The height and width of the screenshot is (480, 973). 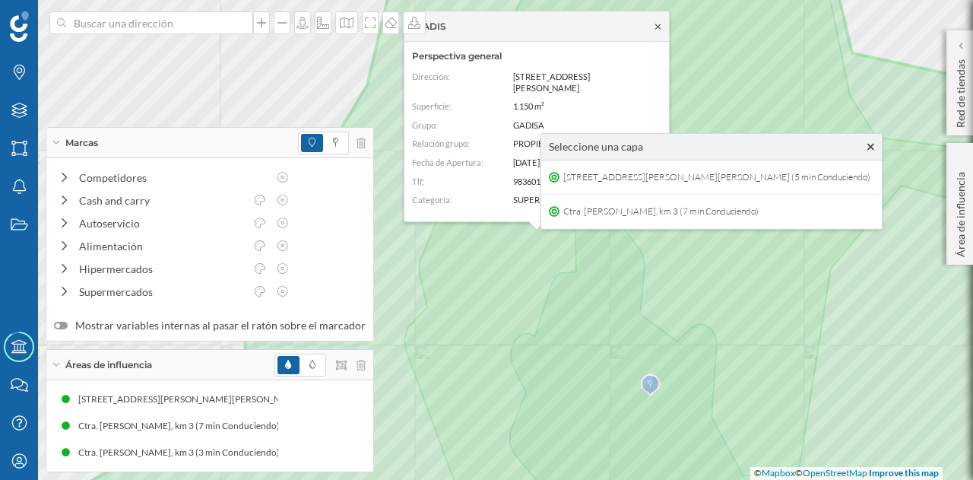 I want to click on p: Red de tiendas, so click(x=961, y=90).